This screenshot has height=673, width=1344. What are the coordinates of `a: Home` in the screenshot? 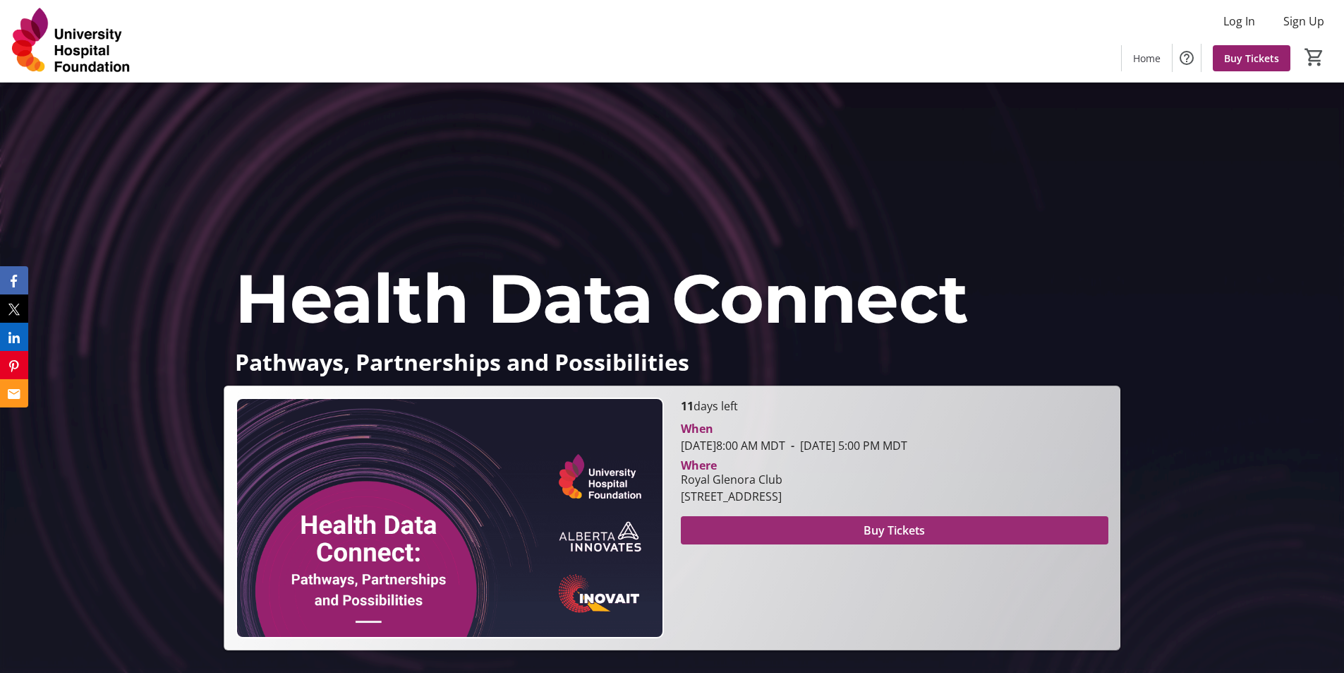 It's located at (1147, 58).